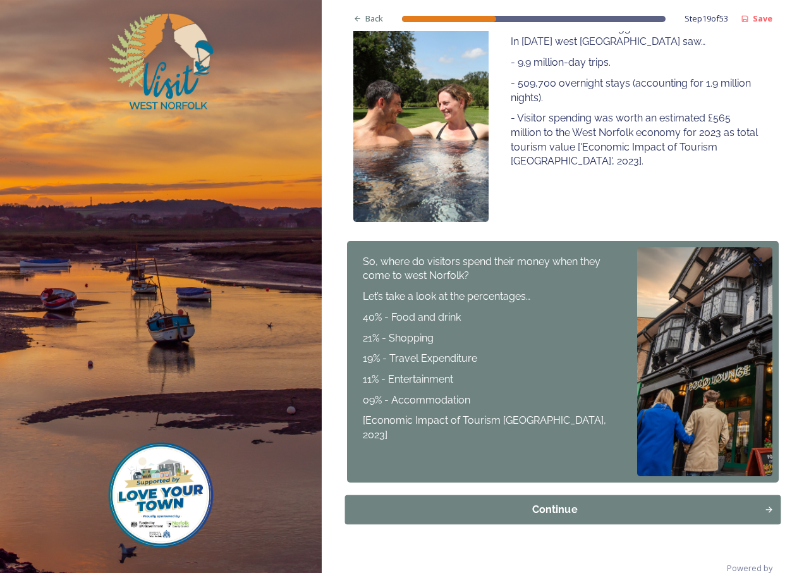 This screenshot has height=573, width=804. What do you see at coordinates (706, 18) in the screenshot?
I see `span: Step 19 of 53` at bounding box center [706, 18].